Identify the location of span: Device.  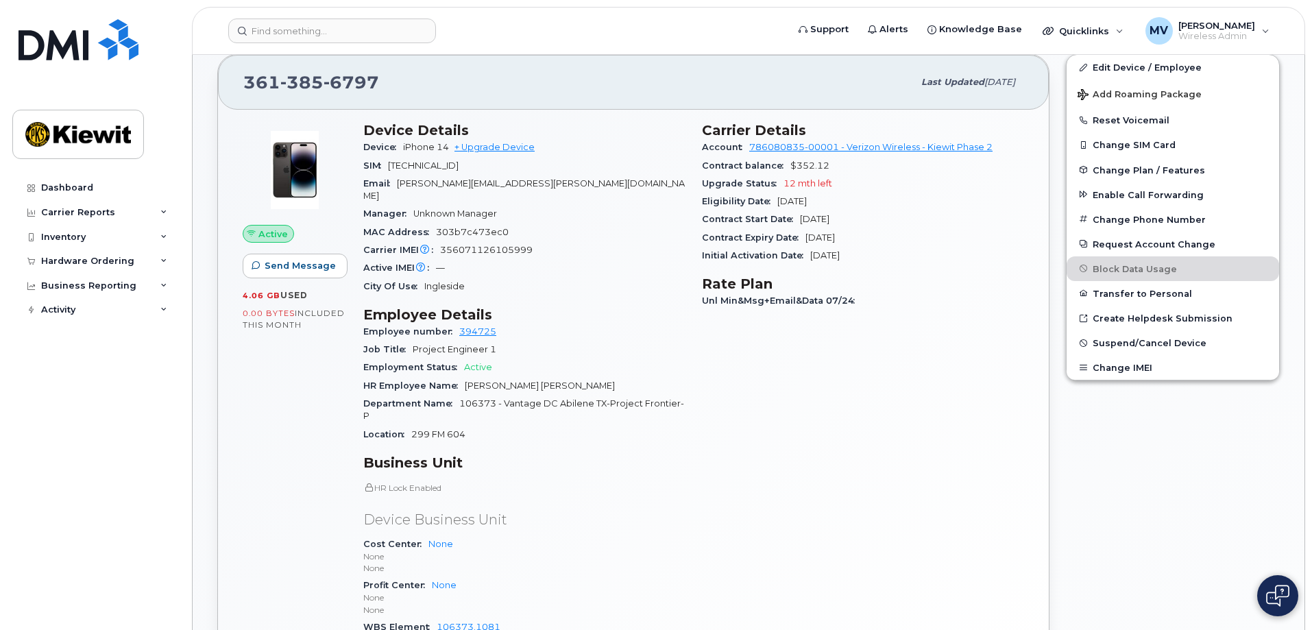
(383, 147).